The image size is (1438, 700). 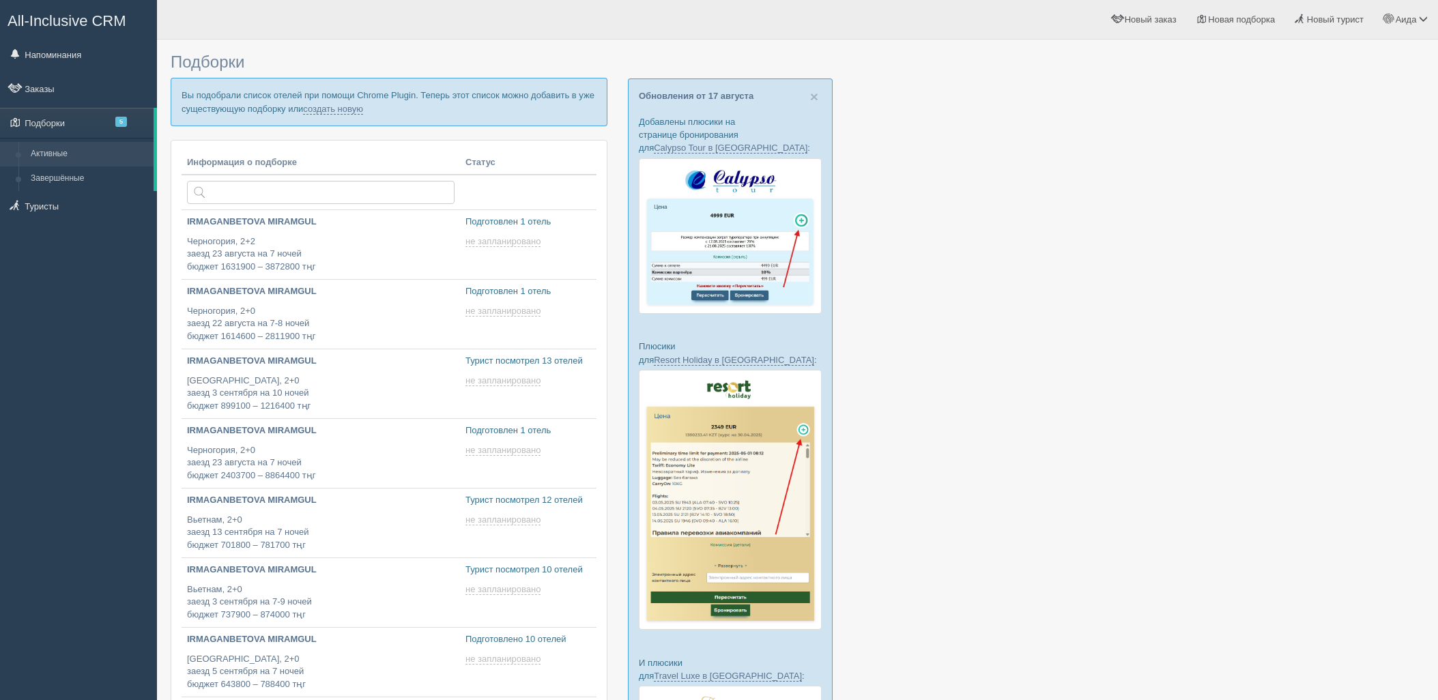 I want to click on span: Подборки, so click(x=207, y=61).